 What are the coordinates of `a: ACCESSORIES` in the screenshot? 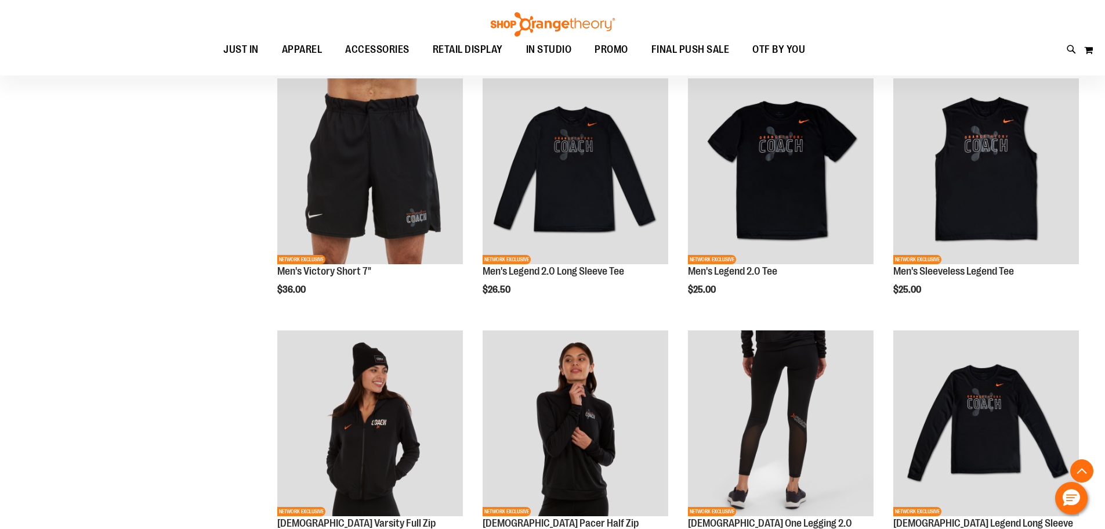 It's located at (377, 50).